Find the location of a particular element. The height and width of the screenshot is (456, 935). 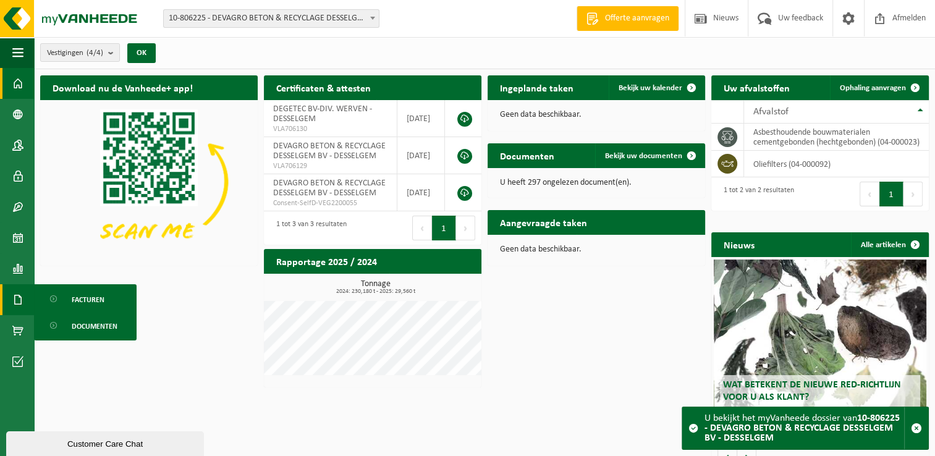

a: Bekijk uw documenten is located at coordinates (649, 156).